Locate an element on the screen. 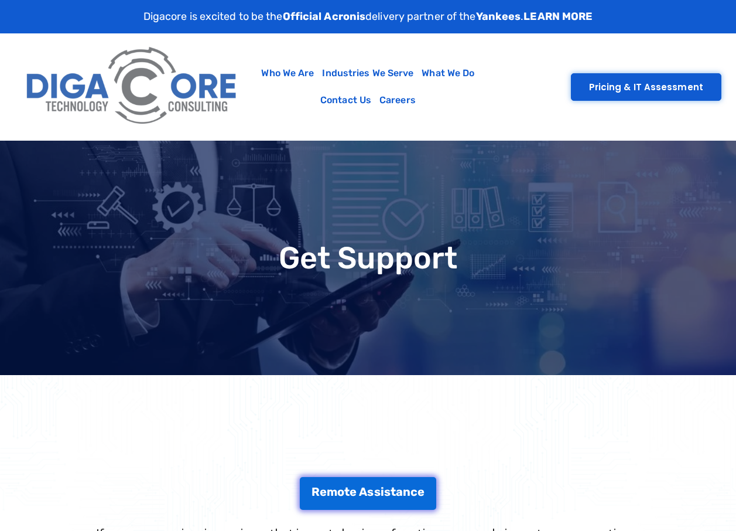  span: i is located at coordinates (382, 491).